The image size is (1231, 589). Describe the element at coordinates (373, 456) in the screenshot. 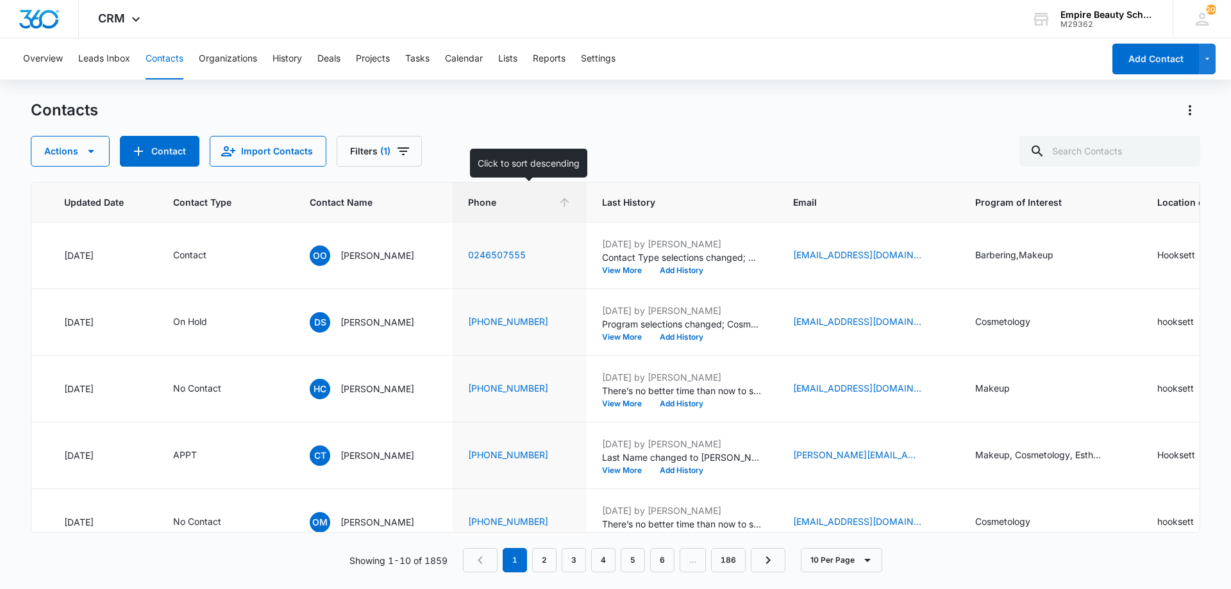

I see `div: Contact Name - Courtney Turner - Select to Edit Field` at that location.